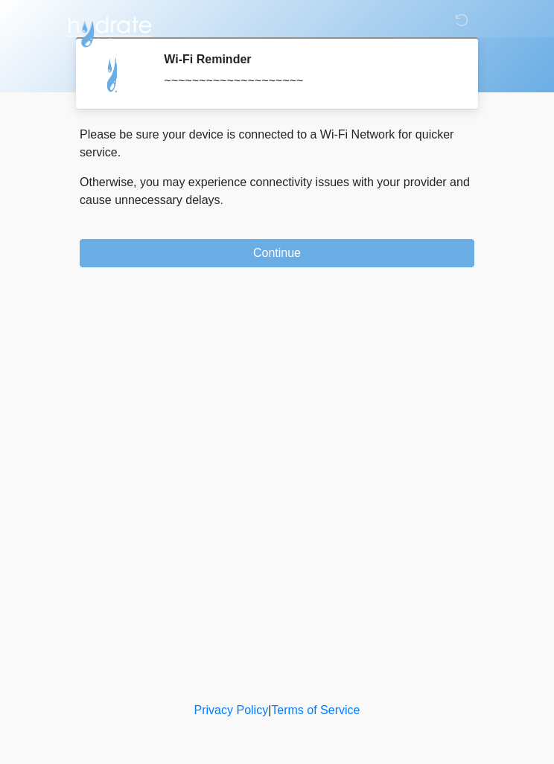 Image resolution: width=554 pixels, height=764 pixels. I want to click on p: Please be sure your device is connected to a Wi-Fi Network for quicker service., so click(277, 144).